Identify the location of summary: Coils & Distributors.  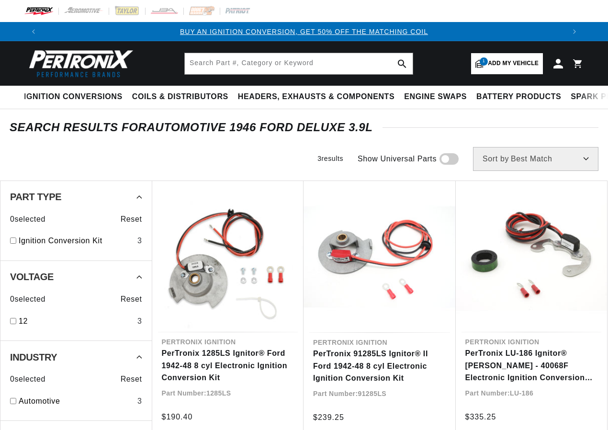
(180, 97).